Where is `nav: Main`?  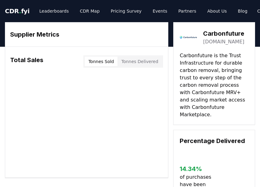 nav: Main is located at coordinates (143, 11).